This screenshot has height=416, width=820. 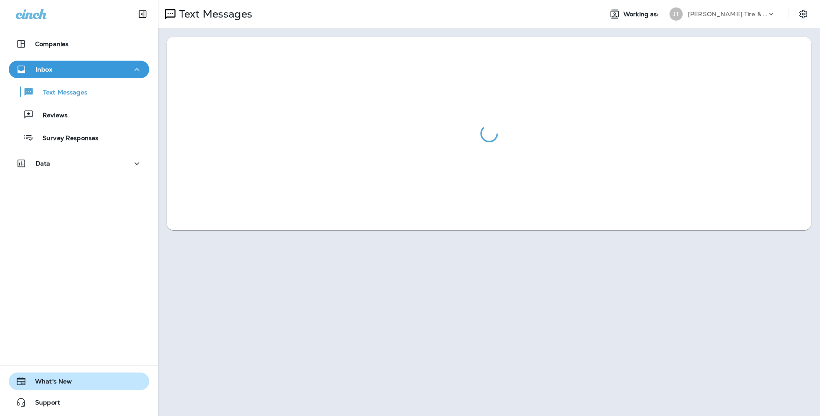 I want to click on p: Survey Responses, so click(x=66, y=138).